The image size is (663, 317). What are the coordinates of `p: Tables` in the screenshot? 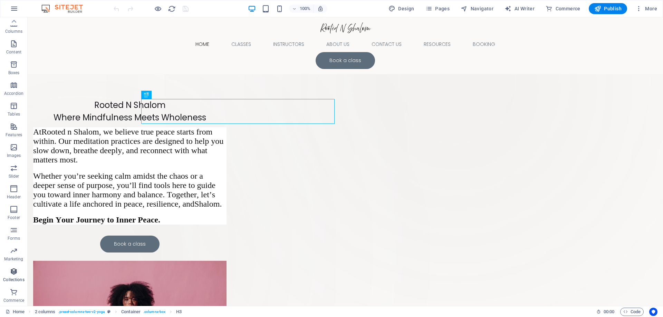 It's located at (14, 114).